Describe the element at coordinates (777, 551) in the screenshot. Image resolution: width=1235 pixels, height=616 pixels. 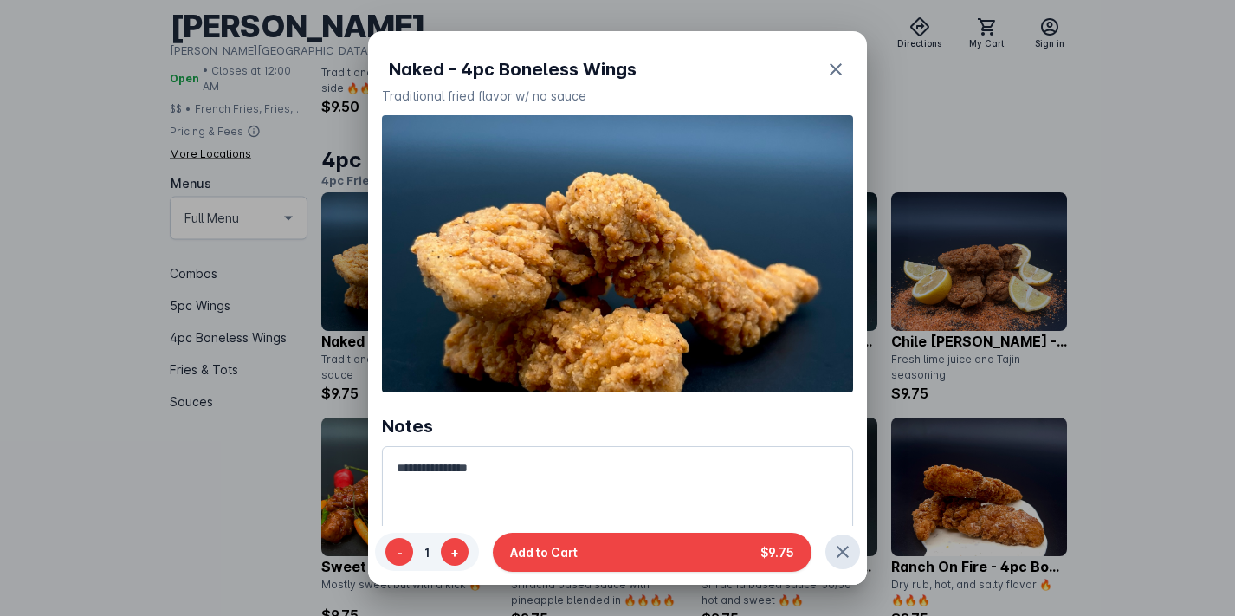
I see `span: $9.75` at that location.